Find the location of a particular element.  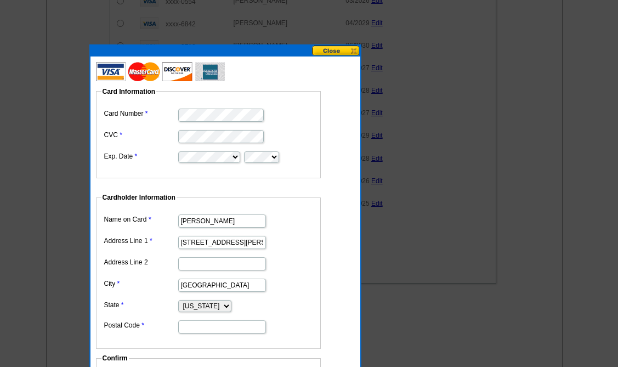

label: Address Line 1 is located at coordinates (140, 241).